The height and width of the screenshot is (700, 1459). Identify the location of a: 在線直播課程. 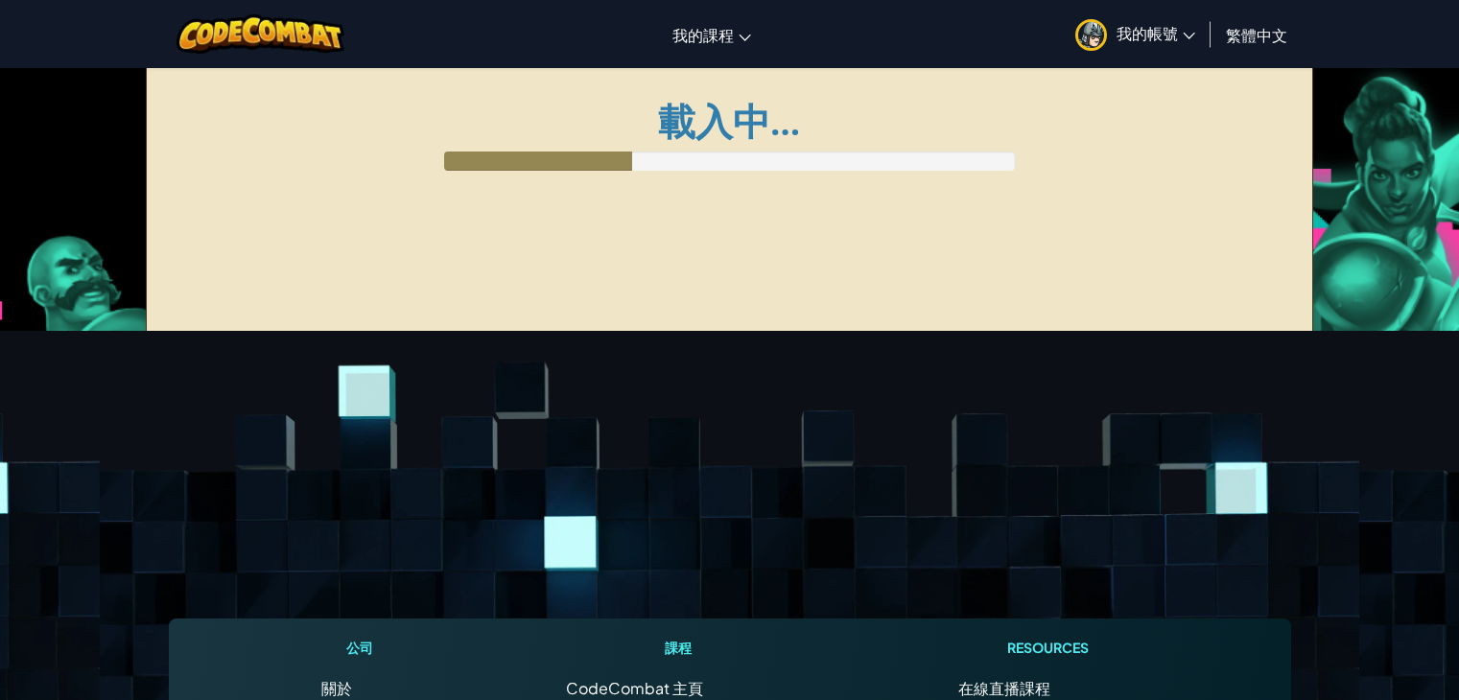
(1004, 688).